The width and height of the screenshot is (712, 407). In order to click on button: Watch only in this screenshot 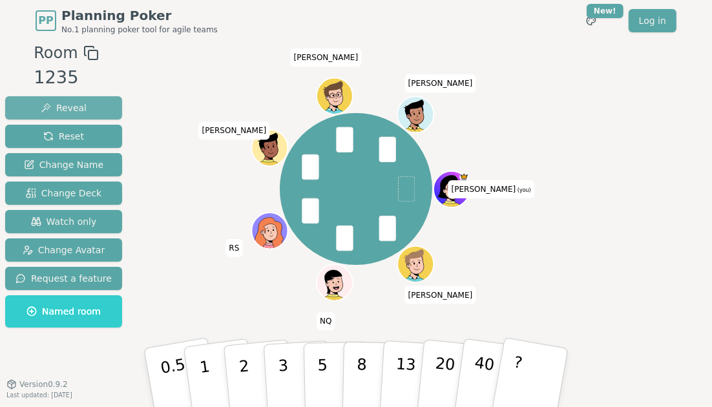, I will do `click(63, 222)`.